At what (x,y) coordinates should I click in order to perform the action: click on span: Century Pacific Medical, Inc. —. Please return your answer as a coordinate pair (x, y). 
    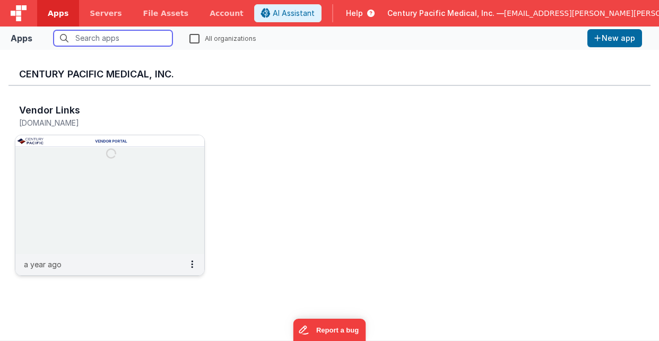
    Looking at the image, I should click on (446, 13).